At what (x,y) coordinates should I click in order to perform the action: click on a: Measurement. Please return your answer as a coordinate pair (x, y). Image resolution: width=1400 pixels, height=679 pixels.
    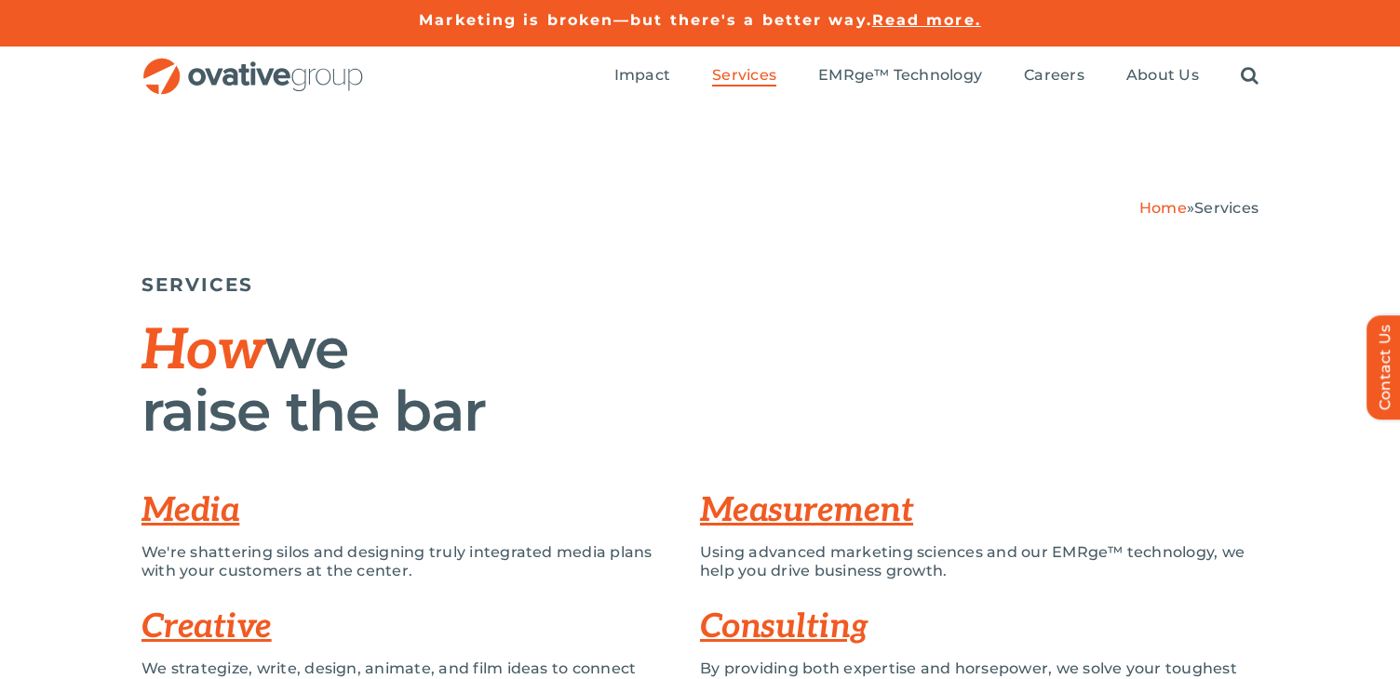
    Looking at the image, I should click on (806, 511).